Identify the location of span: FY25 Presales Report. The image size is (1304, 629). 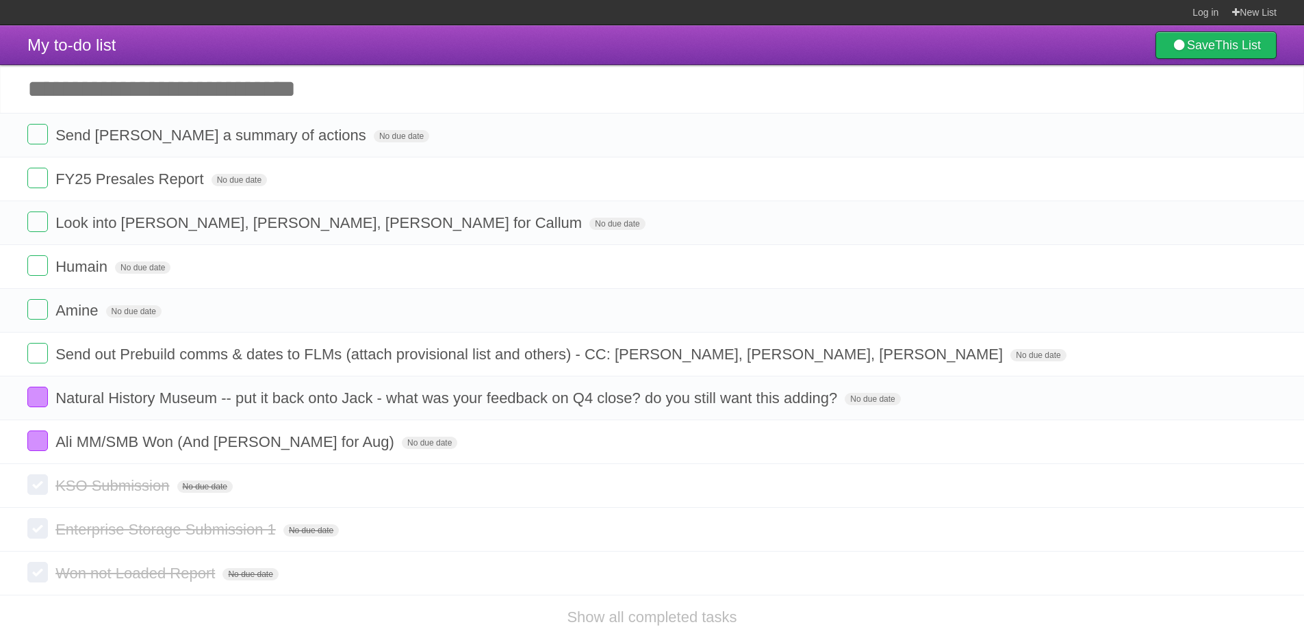
(131, 179).